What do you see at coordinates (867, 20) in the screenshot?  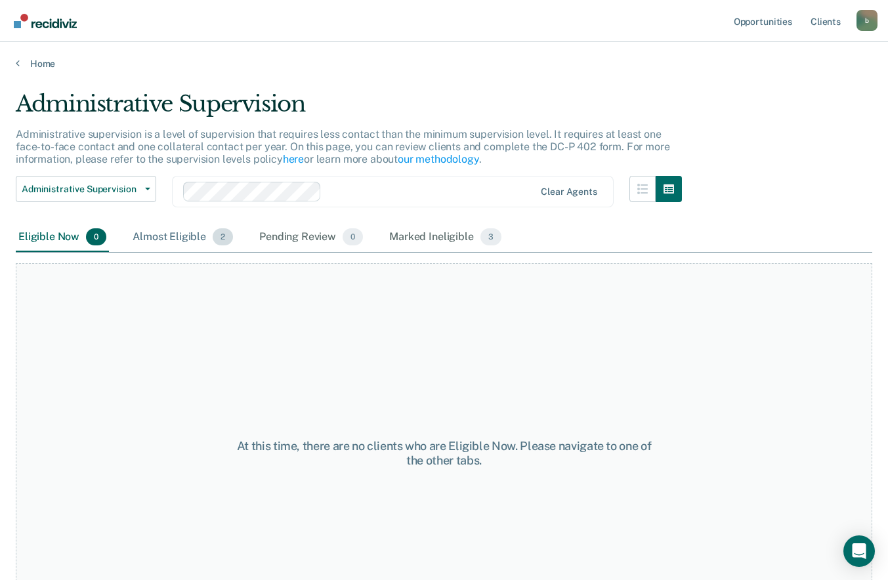 I see `div: b` at bounding box center [867, 20].